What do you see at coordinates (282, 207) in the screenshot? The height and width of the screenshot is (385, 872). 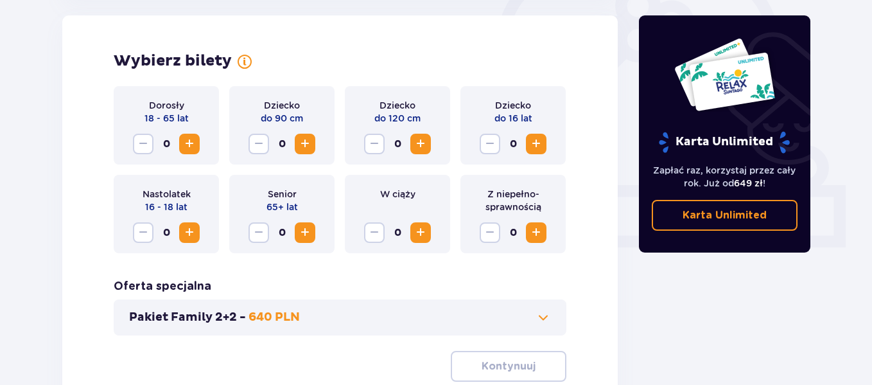 I see `p: 65+ lat` at bounding box center [282, 207].